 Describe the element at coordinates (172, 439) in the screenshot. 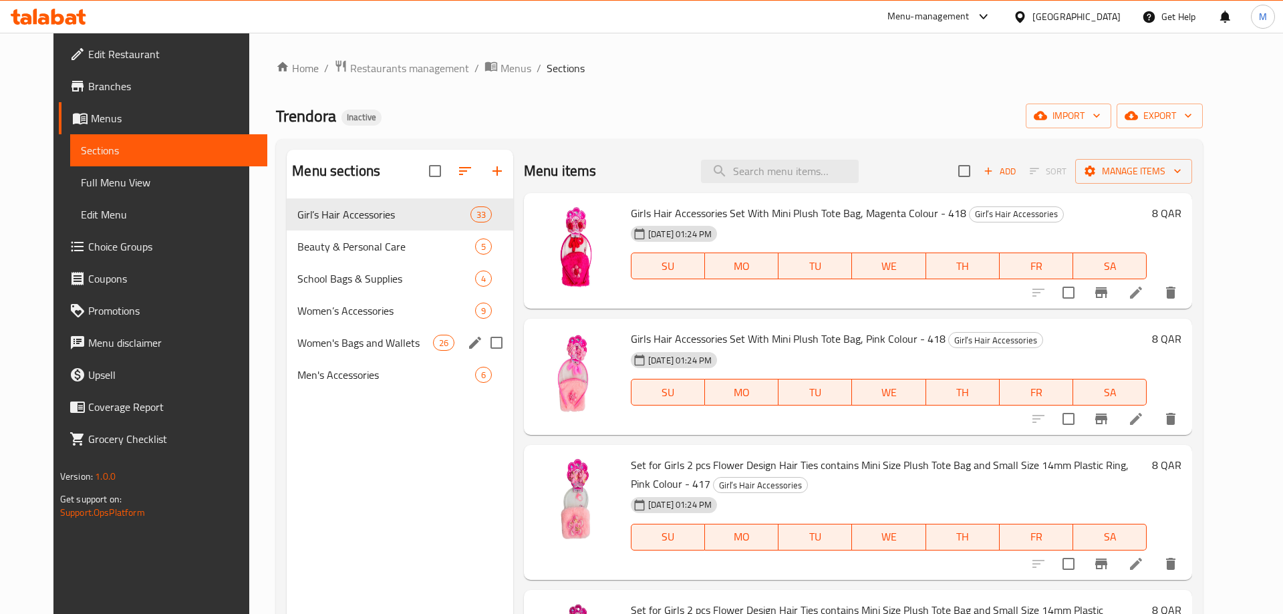

I see `span: Grocery Checklist` at that location.